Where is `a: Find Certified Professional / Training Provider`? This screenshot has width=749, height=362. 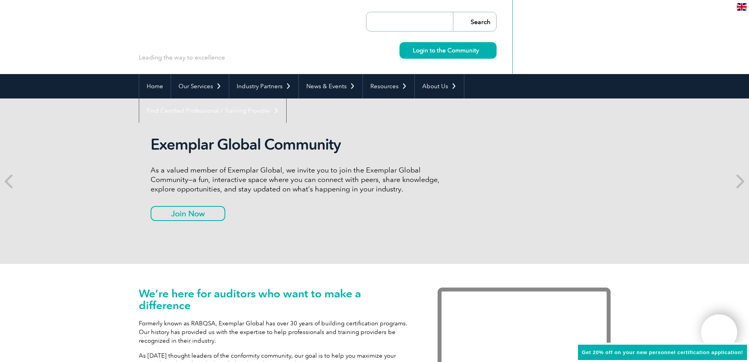
a: Find Certified Professional / Training Provider is located at coordinates (213, 111).